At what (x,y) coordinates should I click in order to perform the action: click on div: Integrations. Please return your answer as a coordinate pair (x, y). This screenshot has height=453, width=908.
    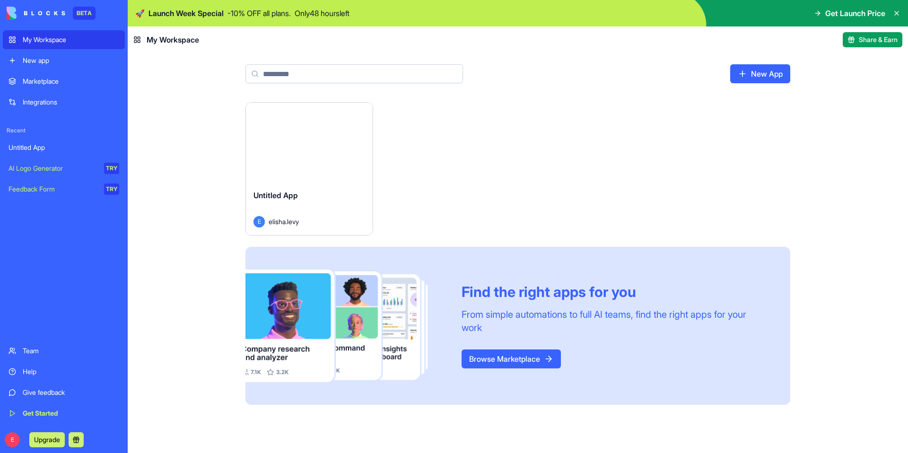
    Looking at the image, I should click on (71, 102).